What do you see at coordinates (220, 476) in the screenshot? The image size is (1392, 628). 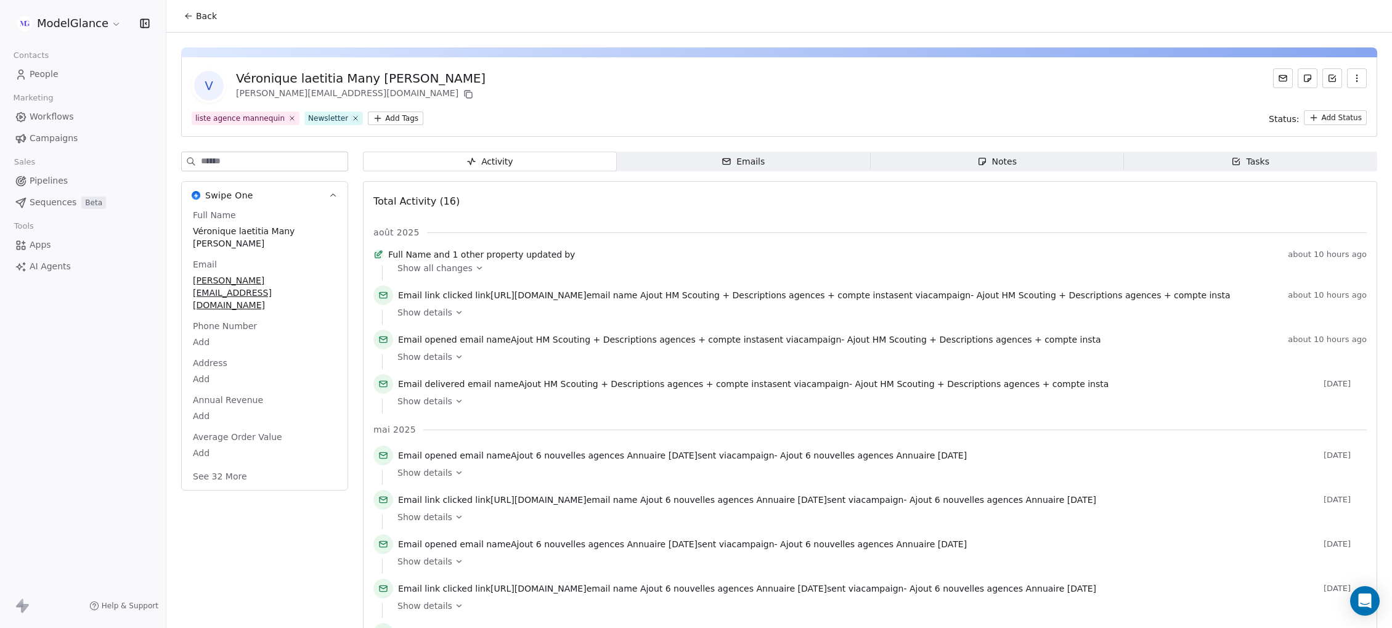 I see `button: See 32 More` at bounding box center [220, 476].